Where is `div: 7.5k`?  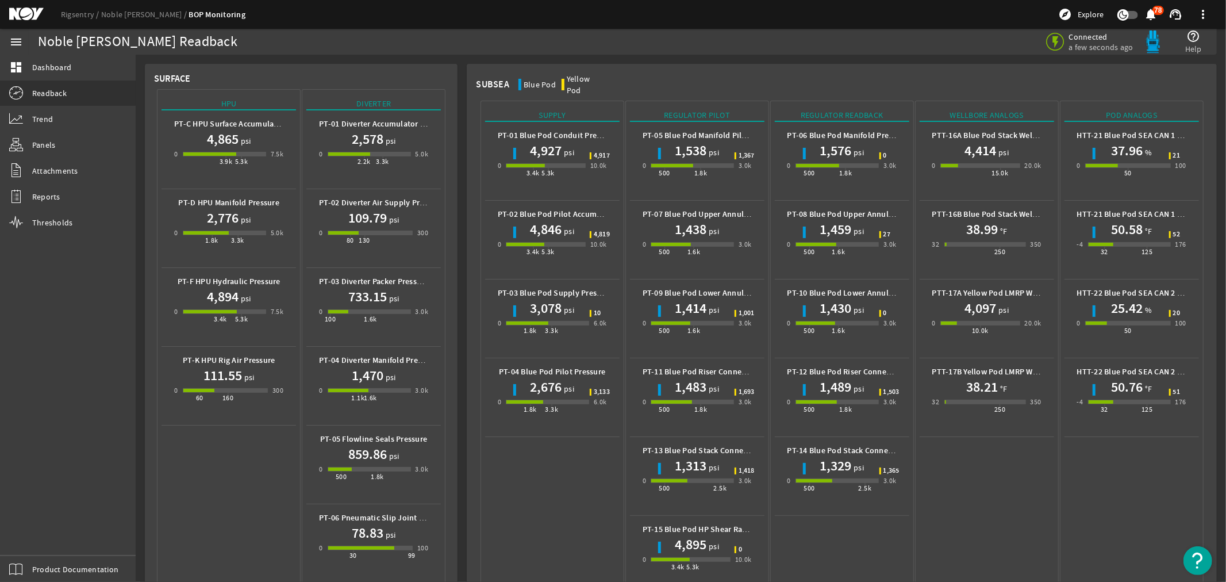 div: 7.5k is located at coordinates (277, 154).